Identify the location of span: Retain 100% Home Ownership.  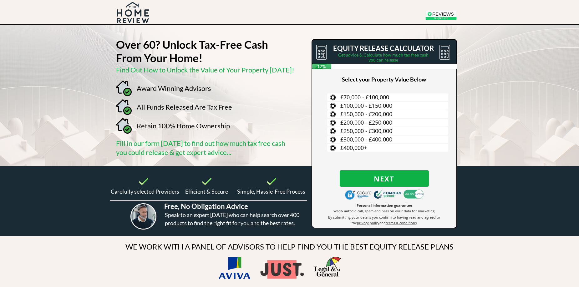
(183, 126).